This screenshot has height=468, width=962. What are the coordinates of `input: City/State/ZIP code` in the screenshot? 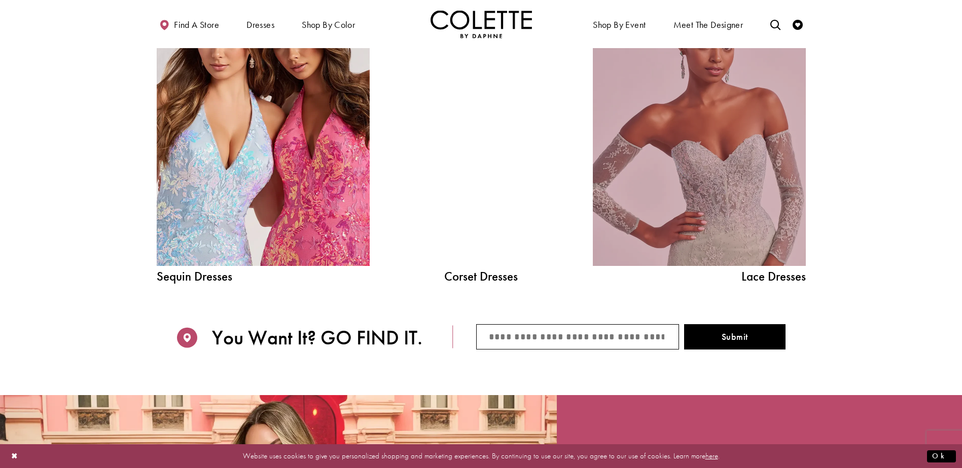 It's located at (577, 337).